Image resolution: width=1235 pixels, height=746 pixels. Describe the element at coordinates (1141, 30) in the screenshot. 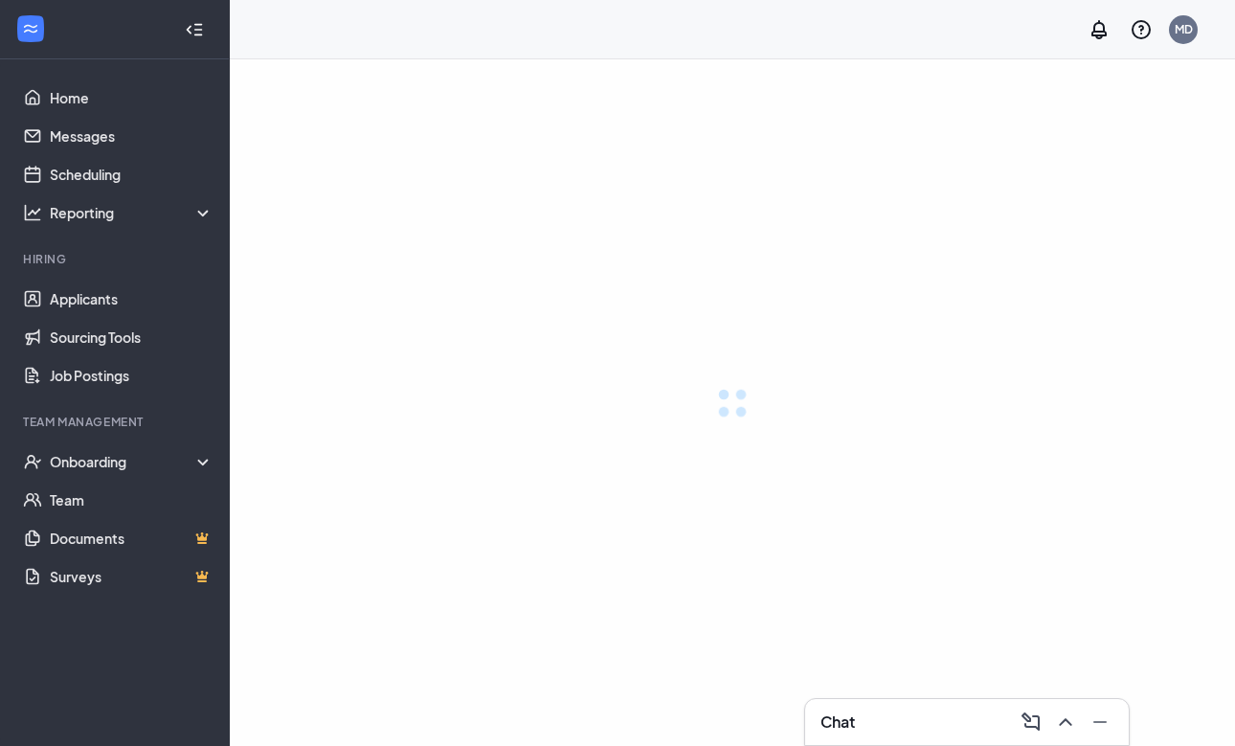

I see `svg: QuestionInfo` at that location.